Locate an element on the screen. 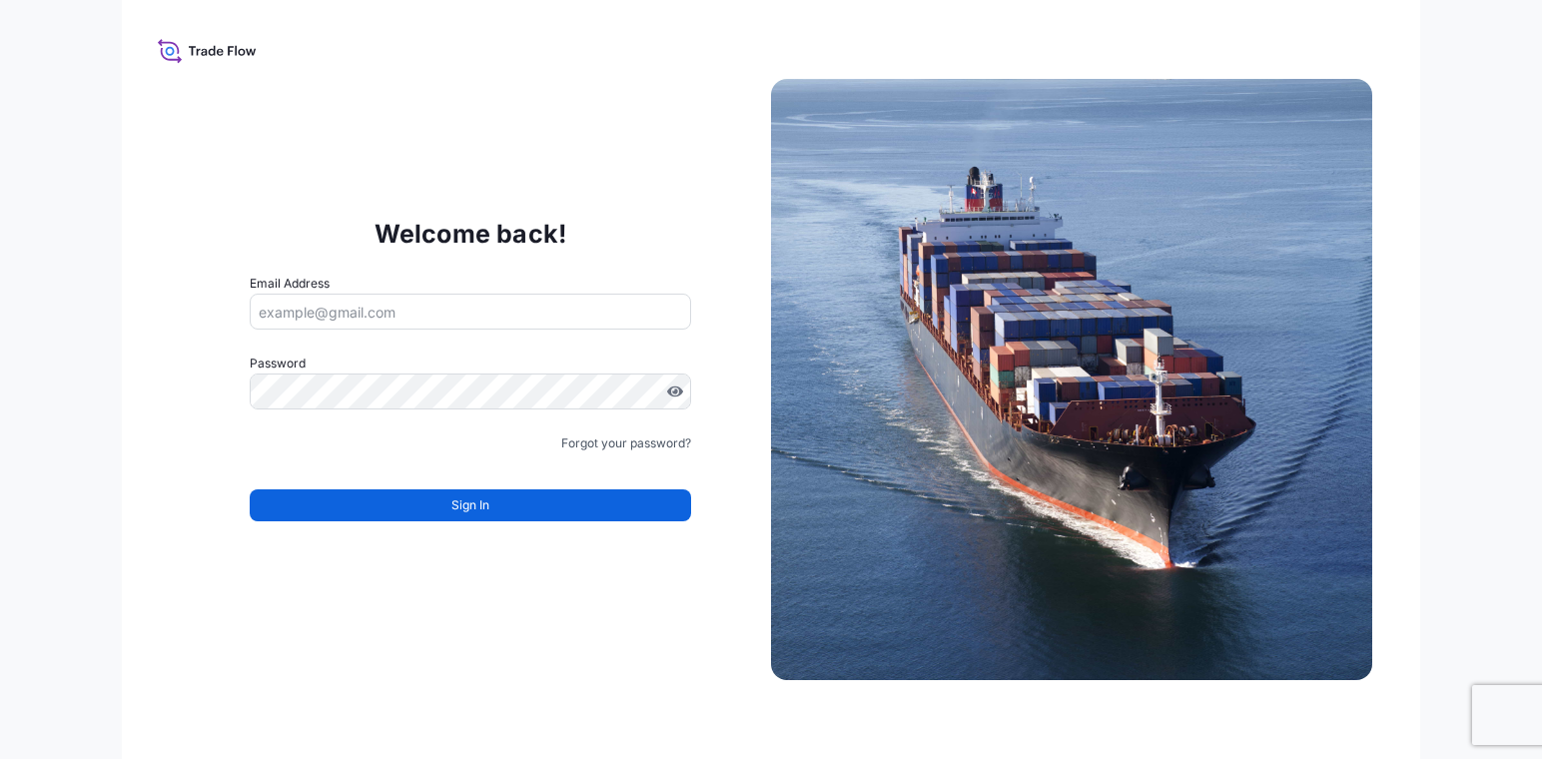 This screenshot has height=759, width=1542. span: Sign In is located at coordinates (470, 505).